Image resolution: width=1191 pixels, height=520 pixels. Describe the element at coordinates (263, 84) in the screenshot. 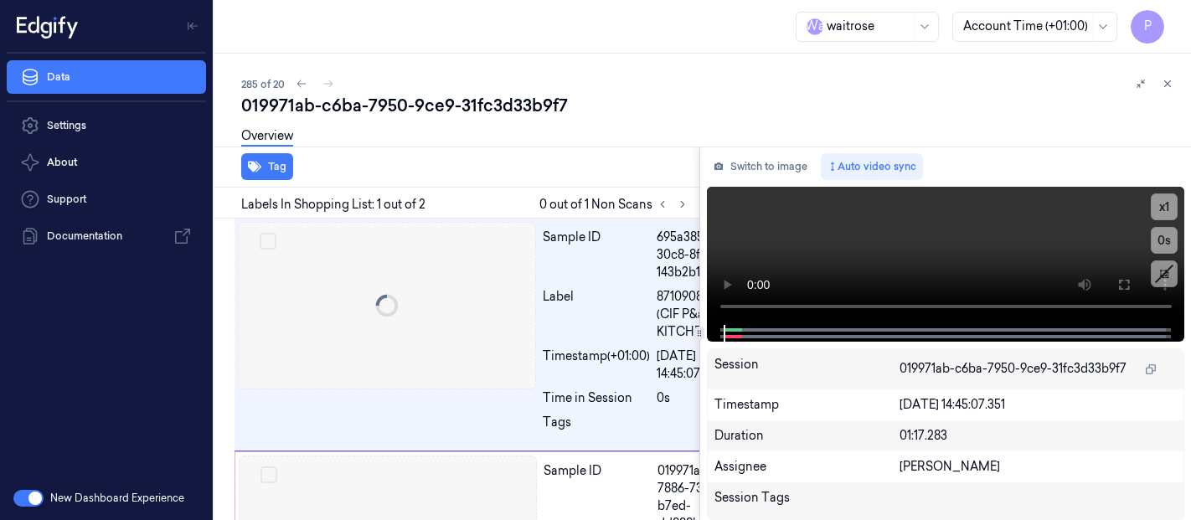

I see `span: 285 of 20` at that location.